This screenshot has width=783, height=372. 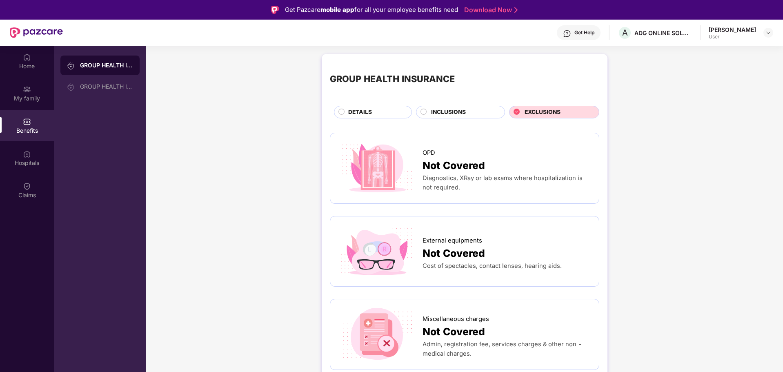 What do you see at coordinates (452, 241) in the screenshot?
I see `span: External equipments` at bounding box center [452, 241].